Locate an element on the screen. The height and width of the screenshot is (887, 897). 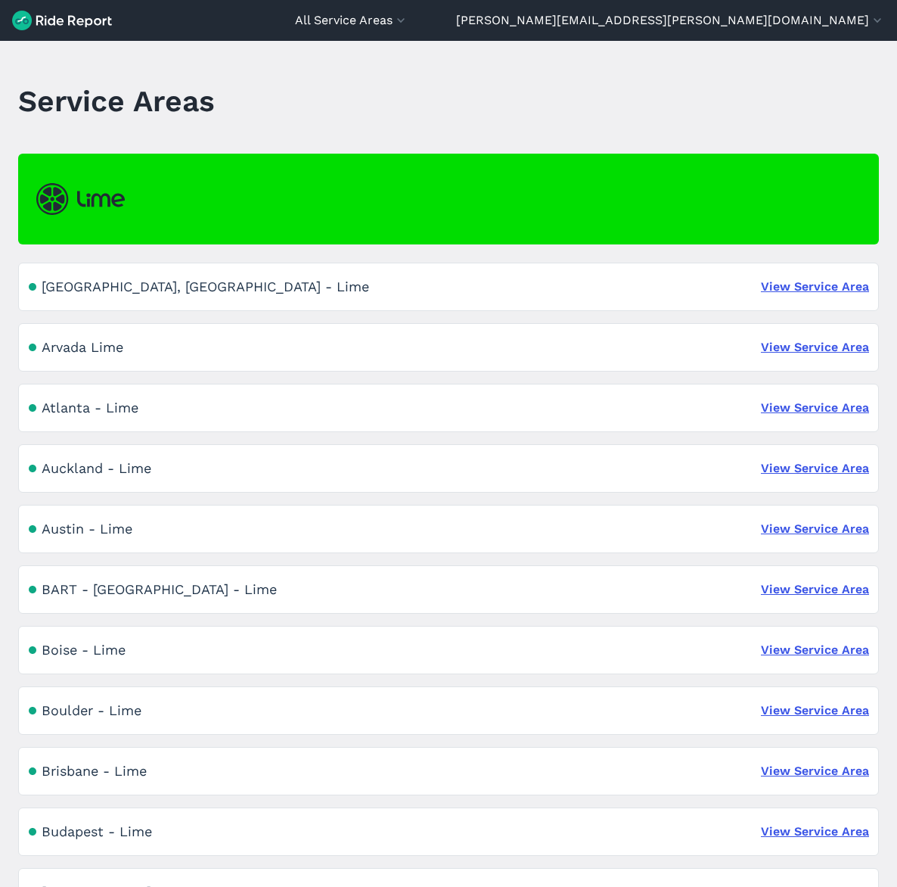
div: Austin - Lime is located at coordinates (87, 529).